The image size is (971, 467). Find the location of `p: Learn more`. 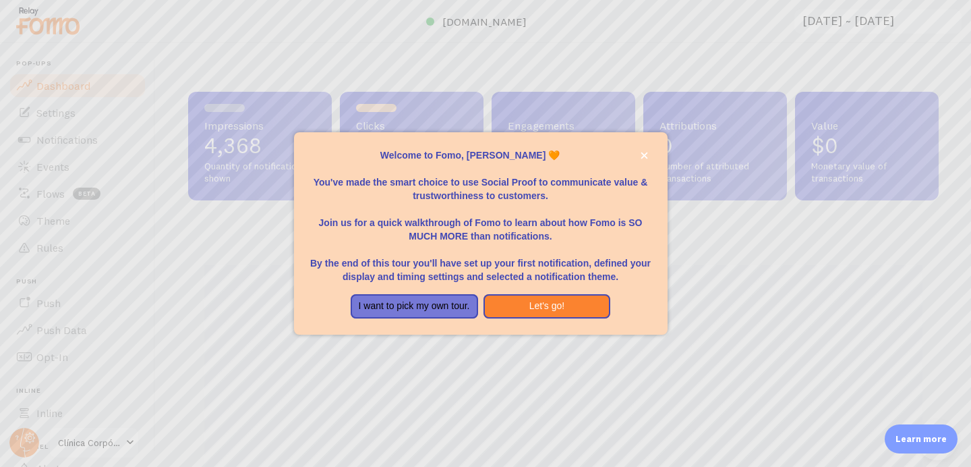

p: Learn more is located at coordinates (921, 438).